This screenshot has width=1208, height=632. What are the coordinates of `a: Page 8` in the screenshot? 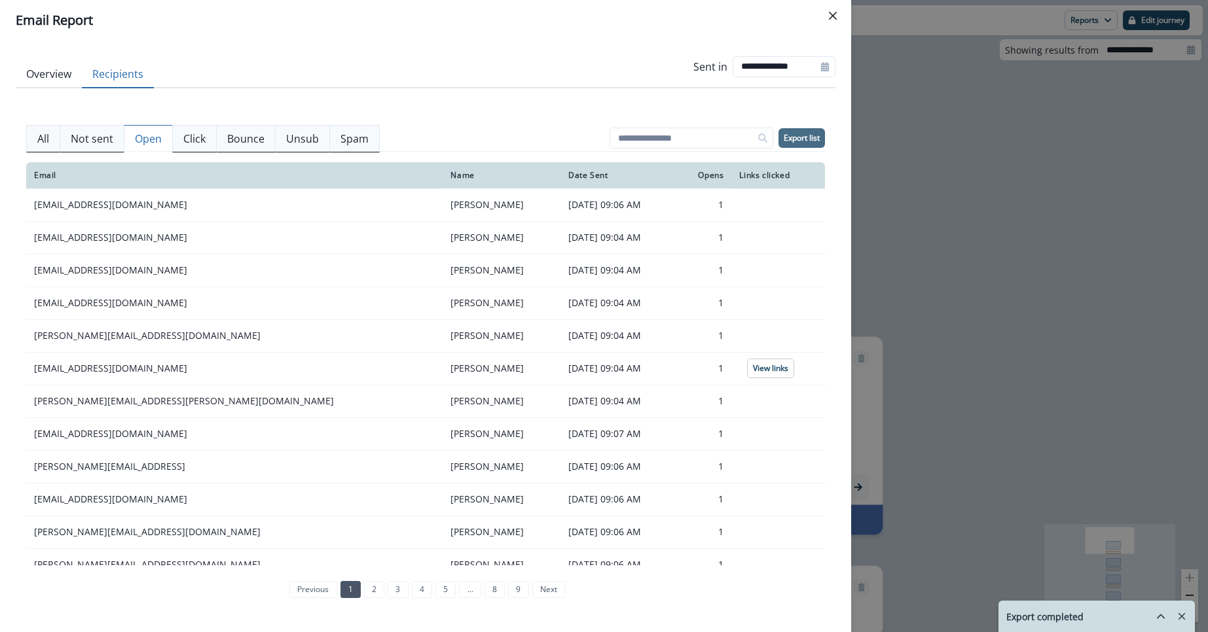 It's located at (494, 590).